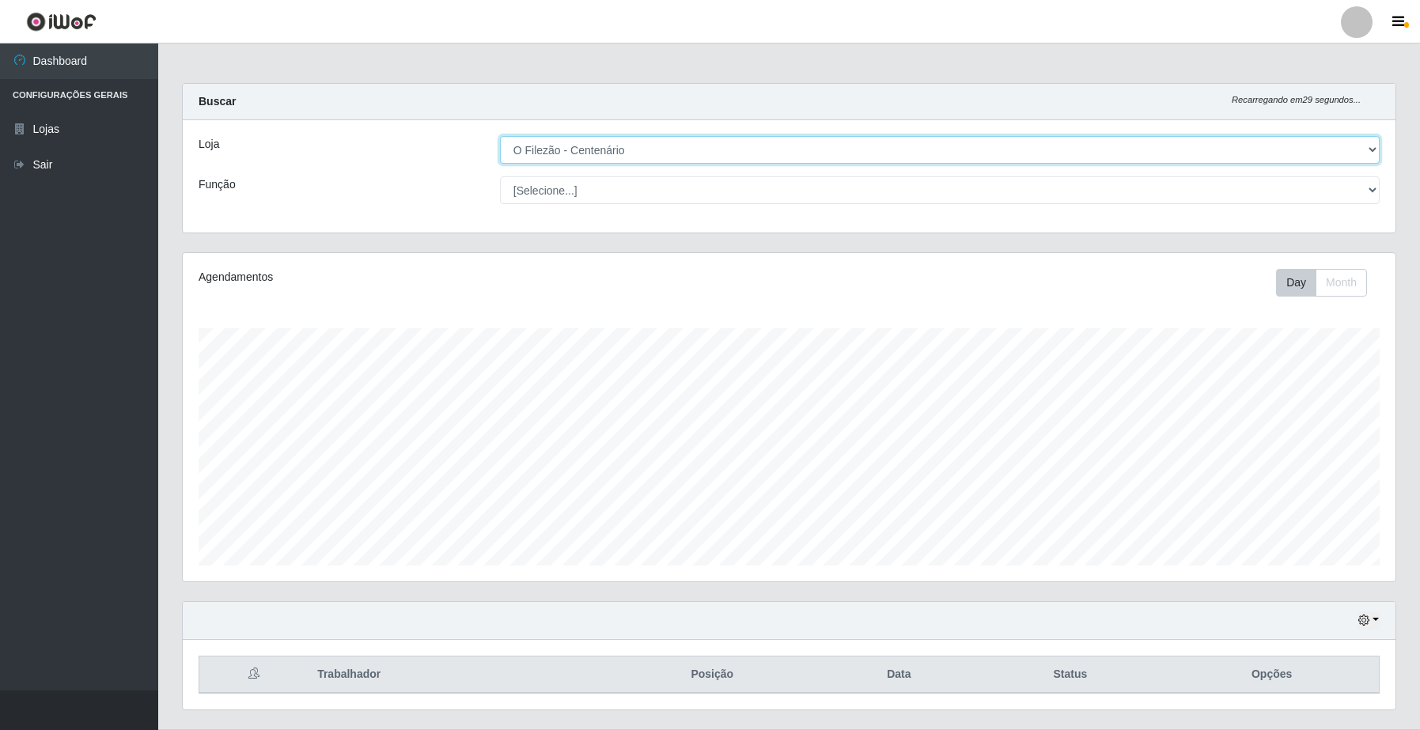 This screenshot has width=1420, height=730. I want to click on label: Função, so click(217, 184).